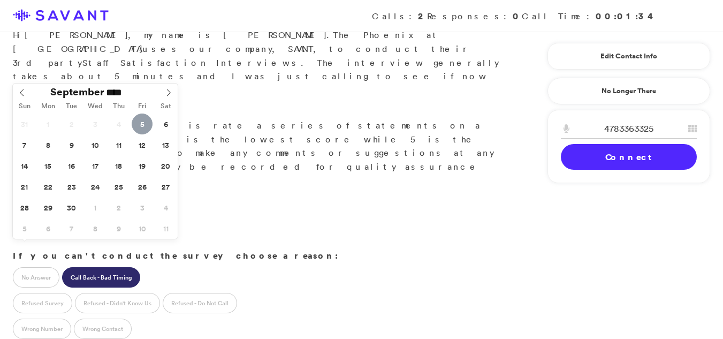 This screenshot has height=339, width=723. What do you see at coordinates (24, 165) in the screenshot?
I see `span: September 14, 2025` at bounding box center [24, 165].